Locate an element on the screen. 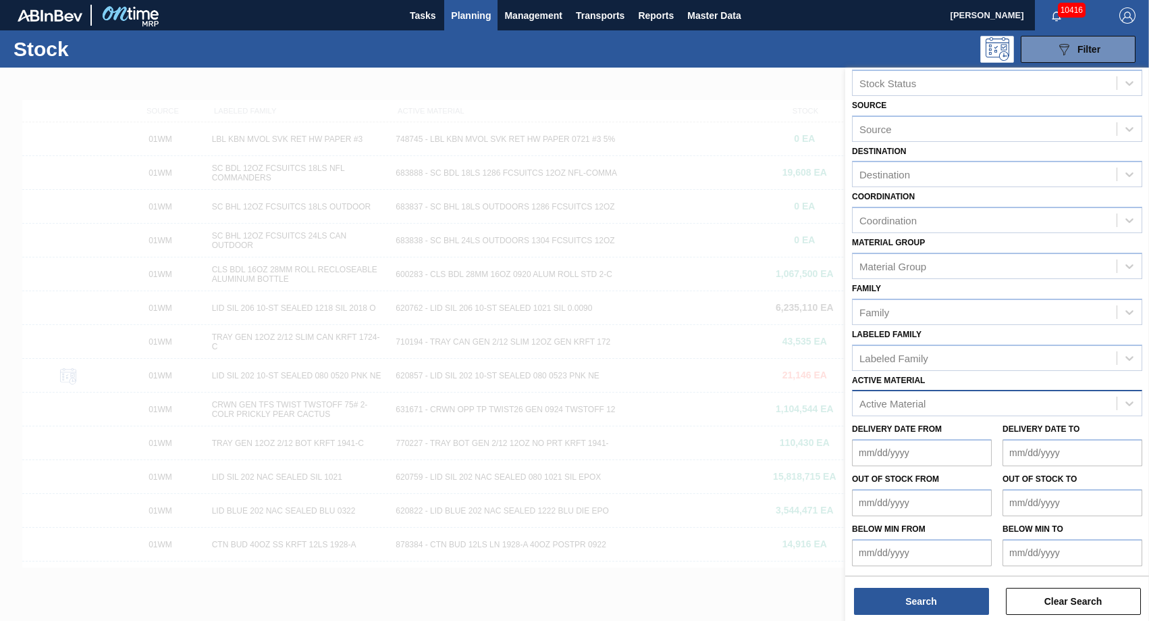  span: Transports is located at coordinates (600, 16).